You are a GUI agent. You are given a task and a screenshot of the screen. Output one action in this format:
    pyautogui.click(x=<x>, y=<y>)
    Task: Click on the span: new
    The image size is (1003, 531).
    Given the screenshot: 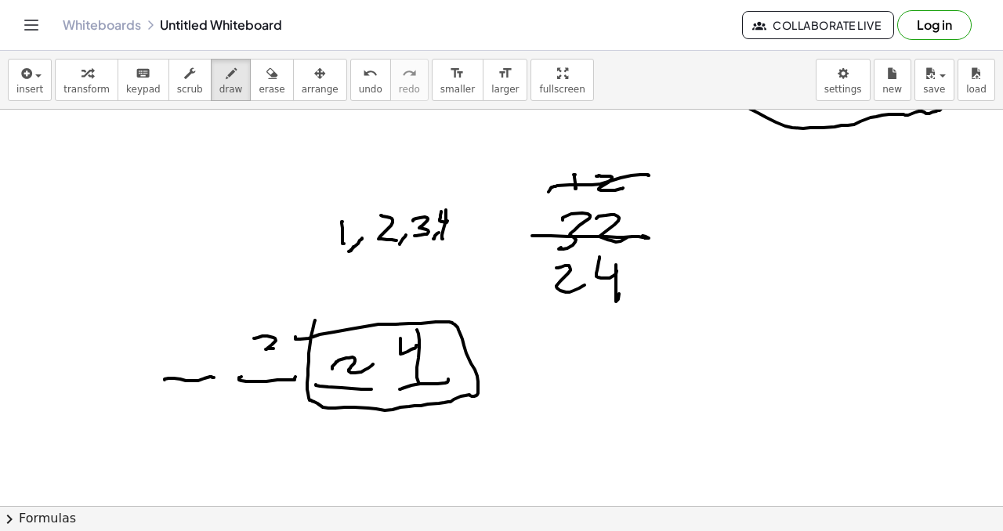 What is the action you would take?
    pyautogui.click(x=892, y=89)
    